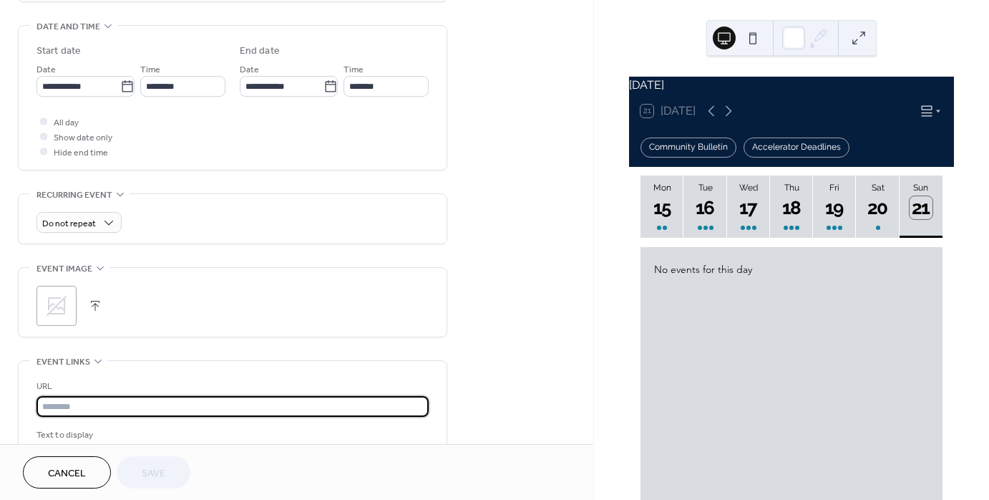 The image size is (989, 500). Describe the element at coordinates (877, 208) in the screenshot. I see `div: 20` at that location.